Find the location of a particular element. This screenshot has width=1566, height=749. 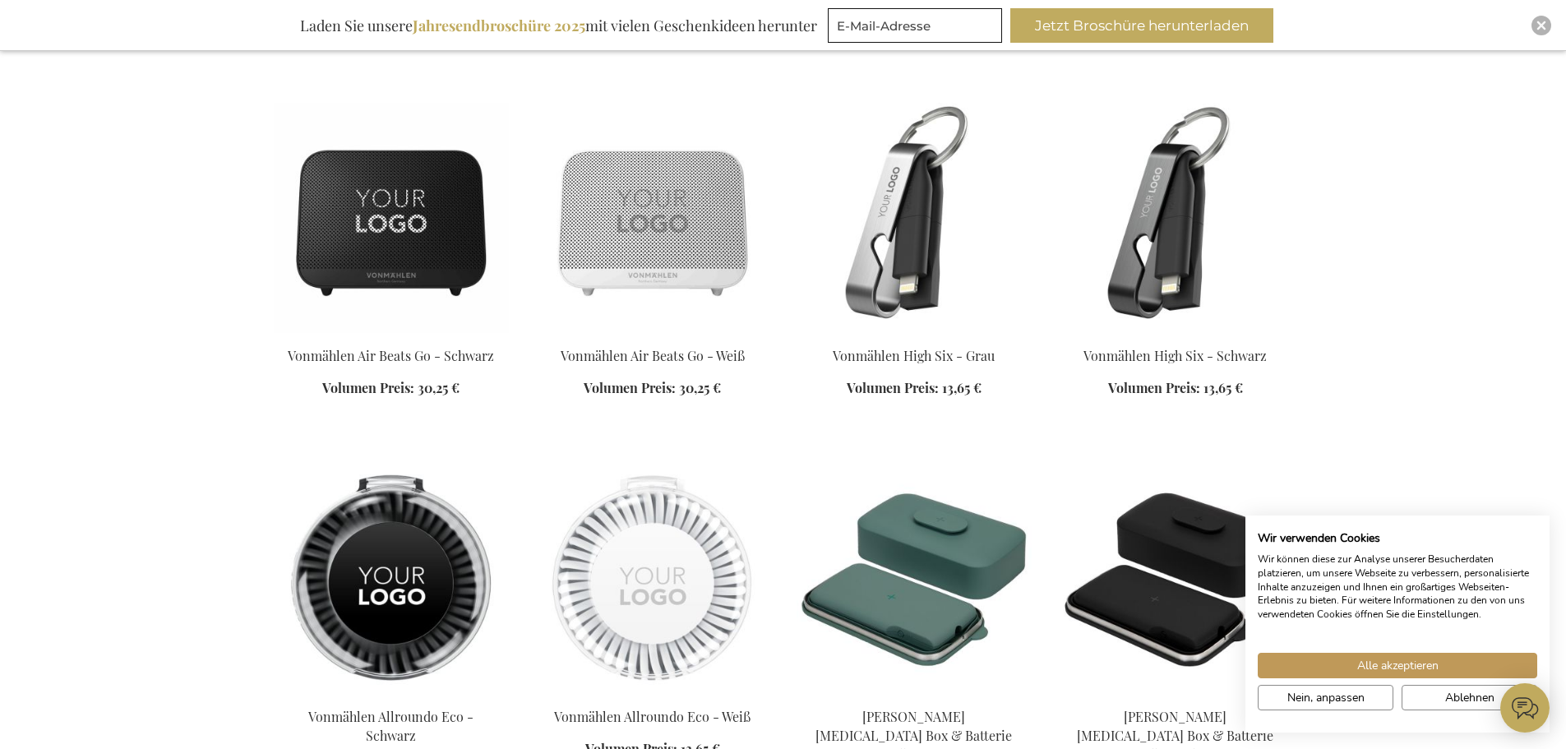

input: E-Mail-Adresse is located at coordinates (915, 25).